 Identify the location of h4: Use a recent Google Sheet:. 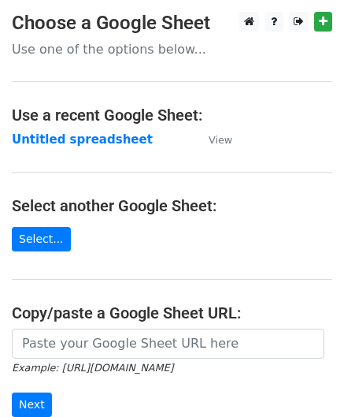
(172, 115).